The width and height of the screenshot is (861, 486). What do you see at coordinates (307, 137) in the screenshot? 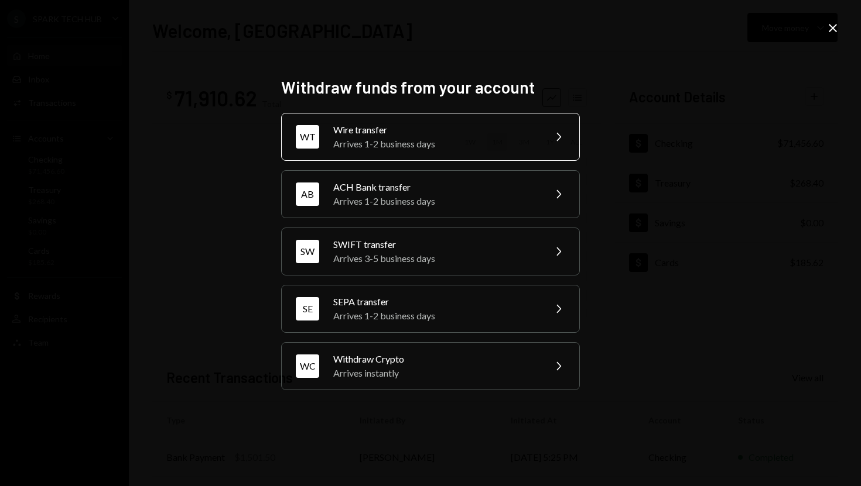
I see `div: WT` at bounding box center [307, 137].